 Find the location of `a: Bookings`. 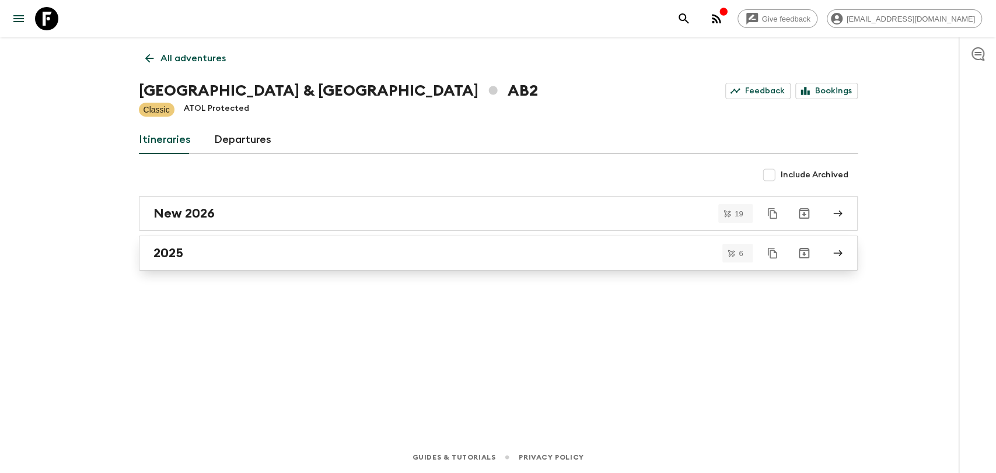

a: Bookings is located at coordinates (826, 91).